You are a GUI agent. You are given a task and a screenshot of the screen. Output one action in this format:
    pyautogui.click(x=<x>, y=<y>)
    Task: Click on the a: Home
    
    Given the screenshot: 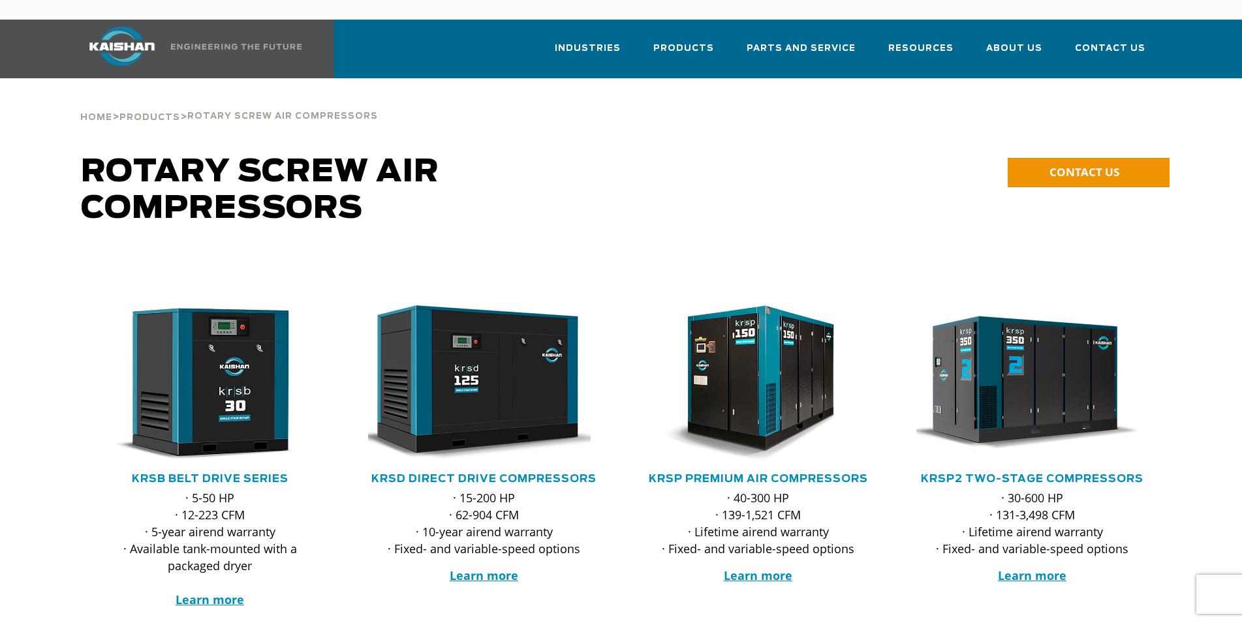 What is the action you would take?
    pyautogui.click(x=96, y=117)
    